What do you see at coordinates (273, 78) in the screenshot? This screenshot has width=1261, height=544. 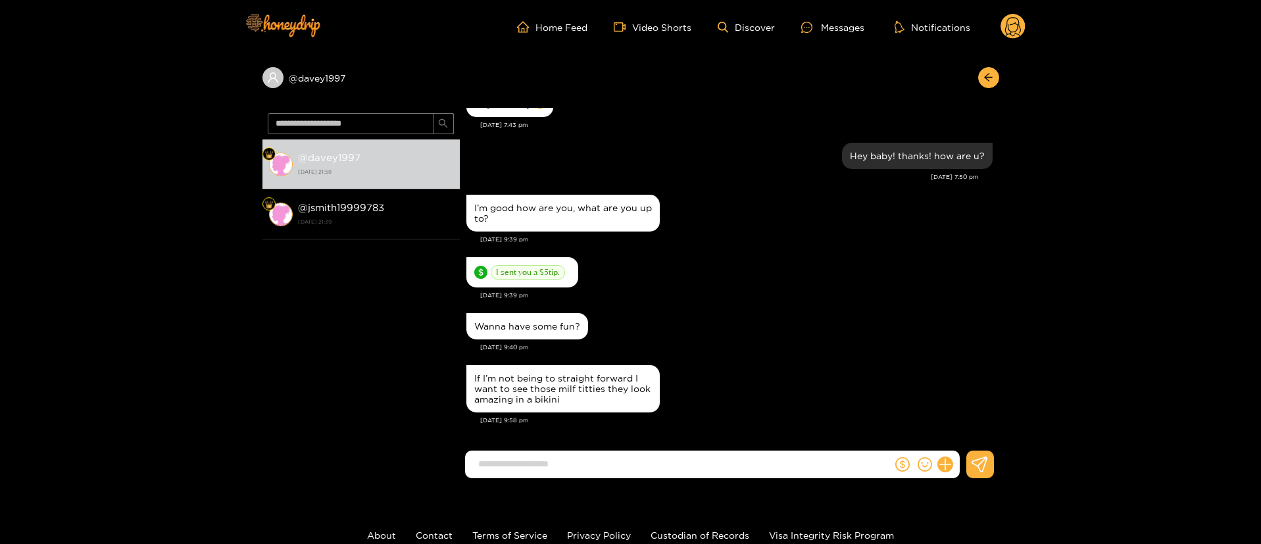 I see `span: user` at bounding box center [273, 78].